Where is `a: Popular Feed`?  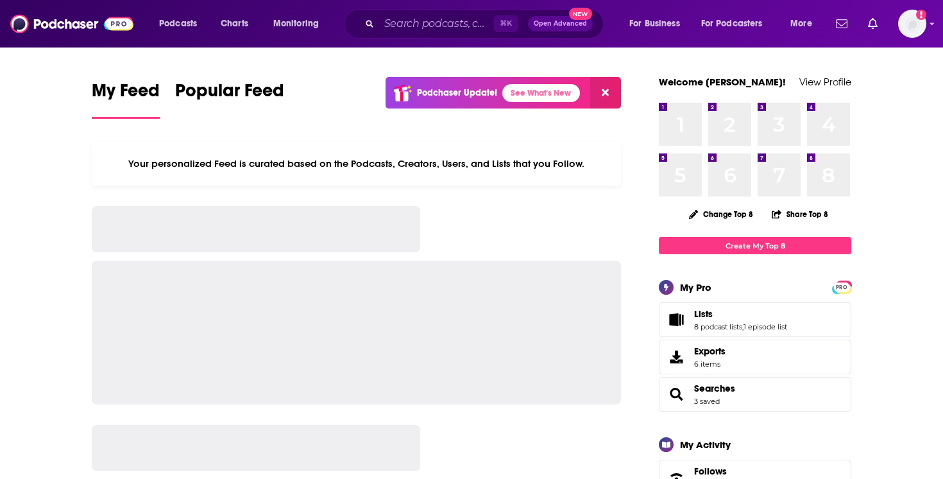
a: Popular Feed is located at coordinates (230, 99).